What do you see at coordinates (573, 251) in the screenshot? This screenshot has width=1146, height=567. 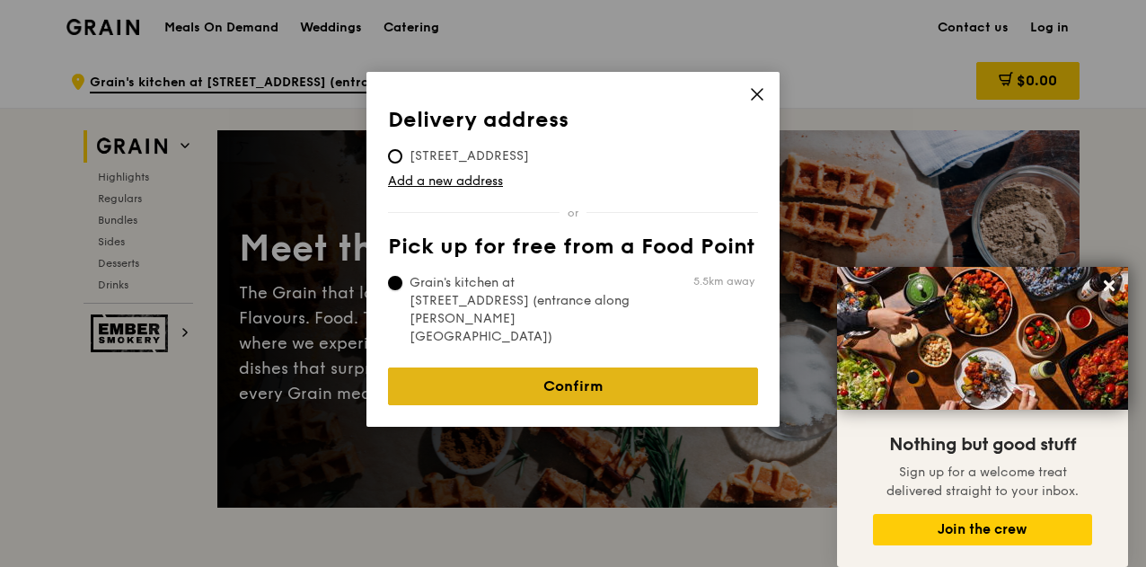 I see `th: Pick up for free from a Food Point` at bounding box center [573, 251].